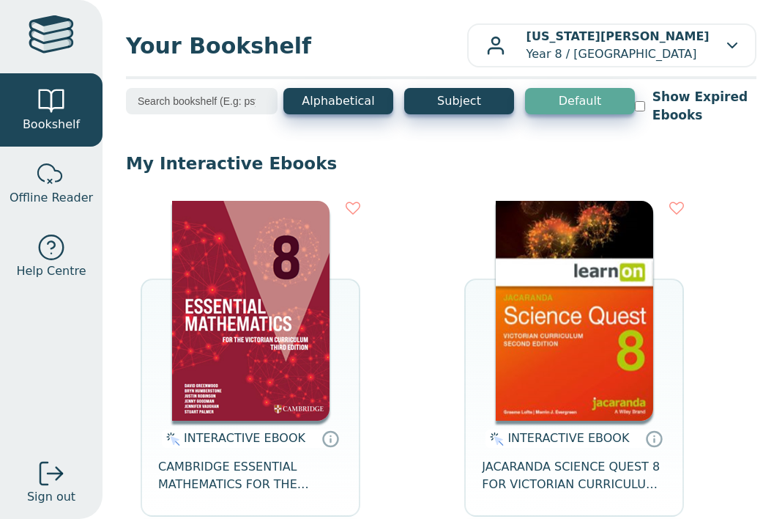 The width and height of the screenshot is (763, 519). I want to click on span: JACARANDA SCIENCE QUEST 8 FOR VICTORIAN CURRICULUM LEARNON 2E EBOOK, so click(574, 475).